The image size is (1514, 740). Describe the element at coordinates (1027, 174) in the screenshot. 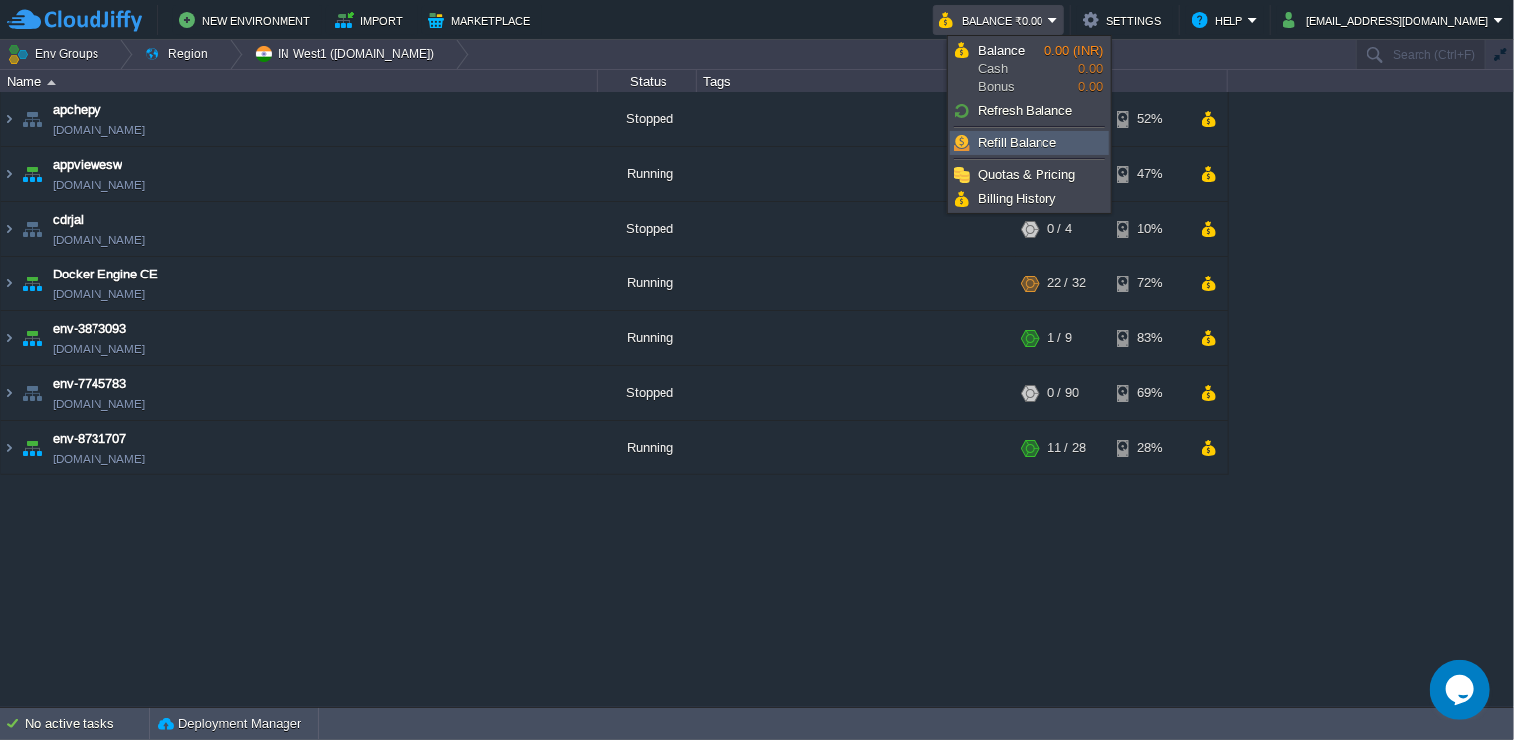

I see `span: Quotas & Pricing` at that location.